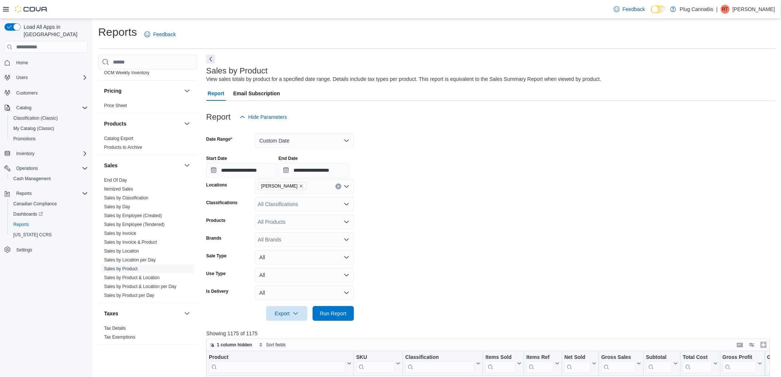  What do you see at coordinates (119, 189) in the screenshot?
I see `a: Itemized Sales` at bounding box center [119, 189].